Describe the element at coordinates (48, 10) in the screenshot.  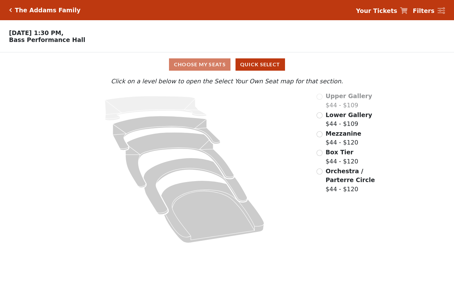
I see `h5: The Addams Family` at that location.